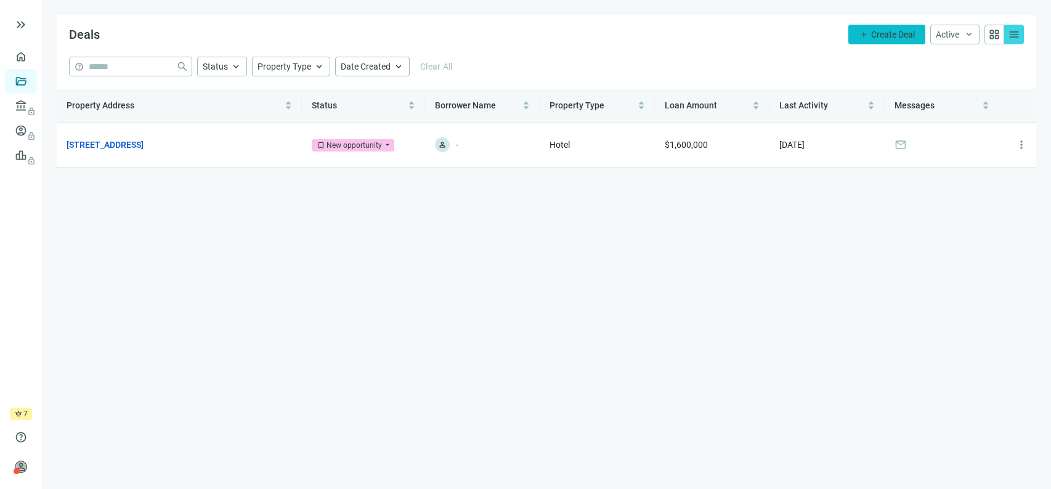 The height and width of the screenshot is (489, 1051). Describe the element at coordinates (893, 35) in the screenshot. I see `span: Create Deal` at that location.